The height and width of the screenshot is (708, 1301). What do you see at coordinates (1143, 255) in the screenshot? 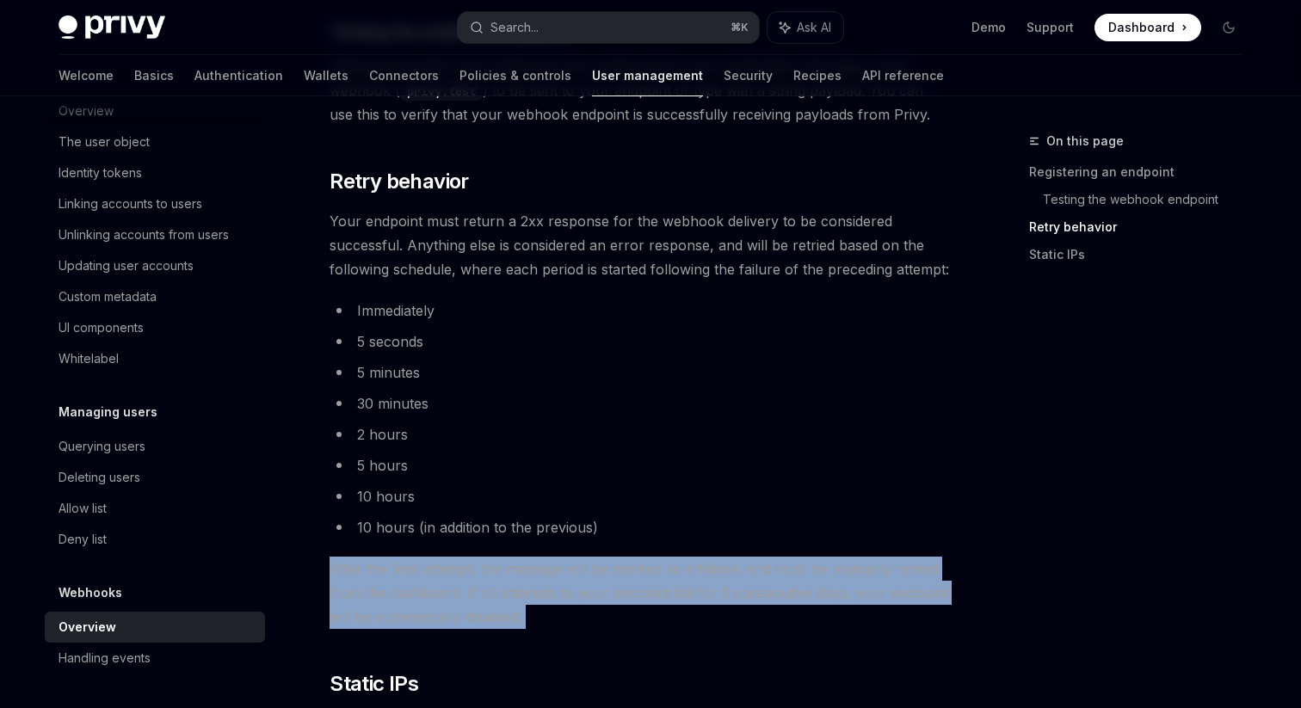
I see `a: Static IPs` at bounding box center [1143, 255].